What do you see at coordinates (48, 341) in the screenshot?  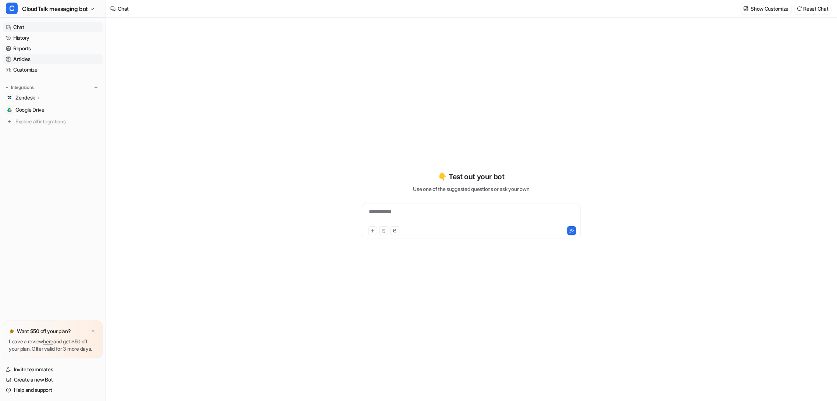 I see `a: here` at bounding box center [48, 341].